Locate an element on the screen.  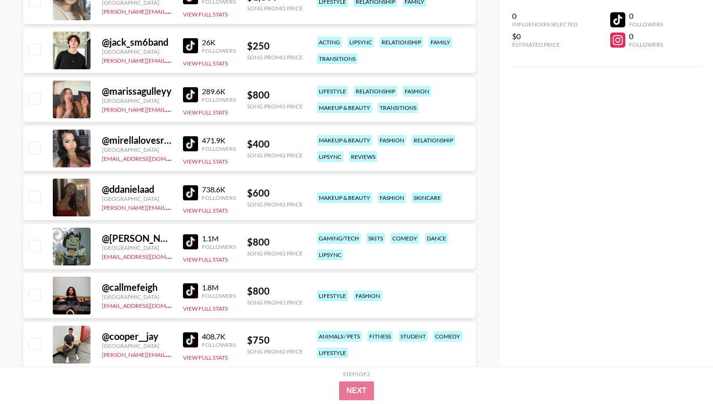
div: @ mirellalovesredbull is located at coordinates (137, 140).